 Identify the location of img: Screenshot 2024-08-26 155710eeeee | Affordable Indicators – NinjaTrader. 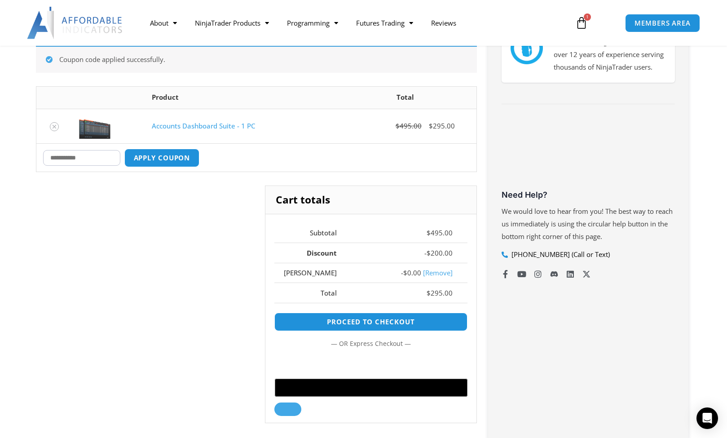
(95, 126).